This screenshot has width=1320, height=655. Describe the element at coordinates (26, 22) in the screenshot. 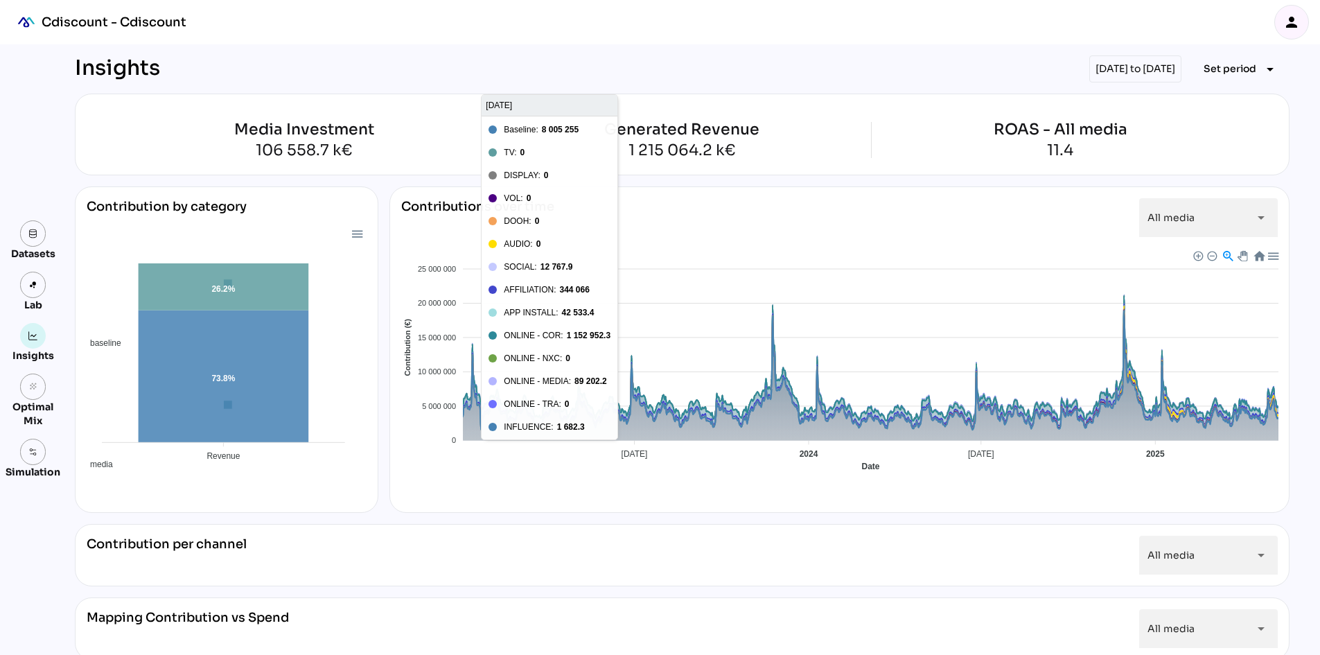

I see `img: mediaROI` at that location.